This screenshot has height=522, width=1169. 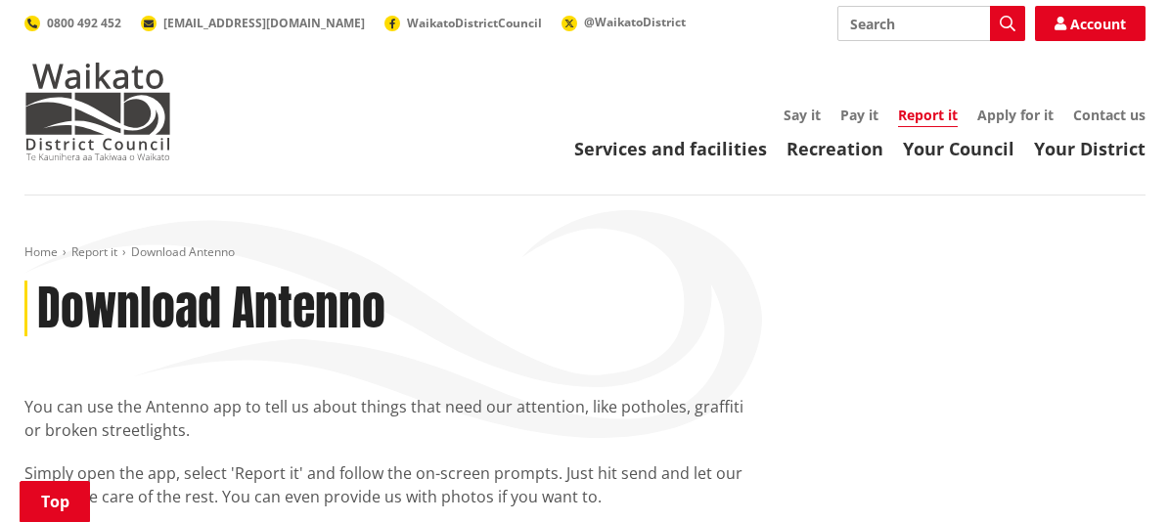 I want to click on p: You can use the Antenno app to tell us about things that need our attention, like potholes, graff..., so click(x=393, y=419).